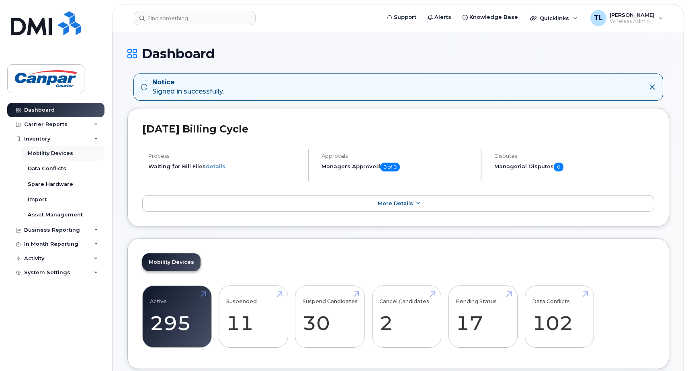 The image size is (688, 371). Describe the element at coordinates (188, 87) in the screenshot. I see `div: Signed in successfully.` at that location.